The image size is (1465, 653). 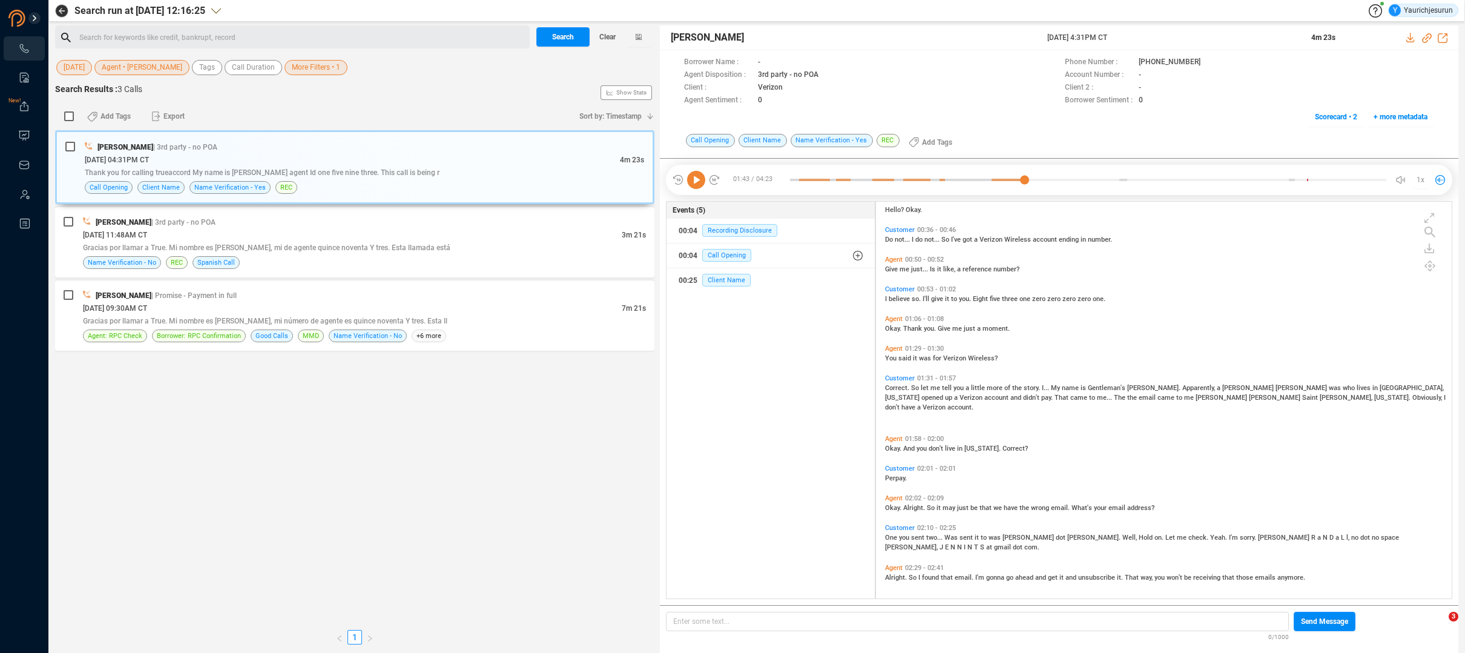 What do you see at coordinates (1171, 537) in the screenshot?
I see `span: Let` at bounding box center [1171, 537].